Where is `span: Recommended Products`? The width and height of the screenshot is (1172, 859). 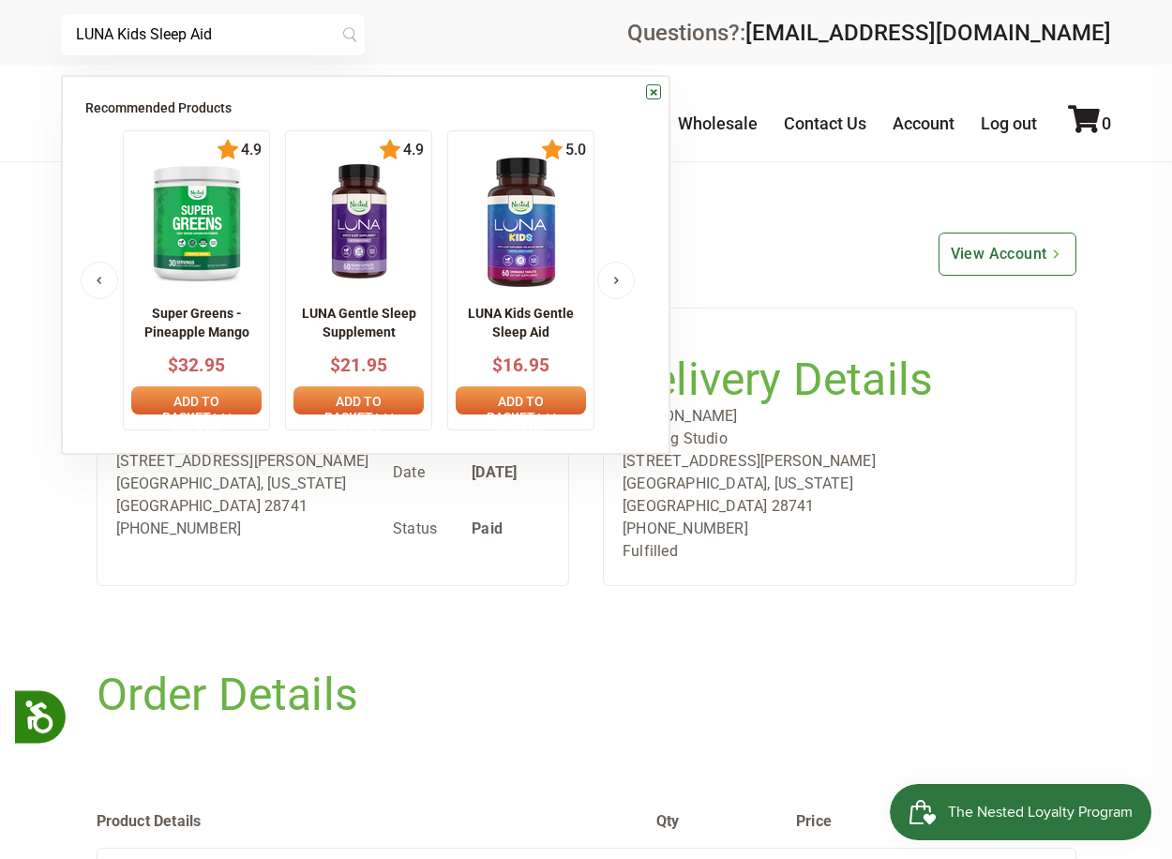
span: Recommended Products is located at coordinates (158, 108).